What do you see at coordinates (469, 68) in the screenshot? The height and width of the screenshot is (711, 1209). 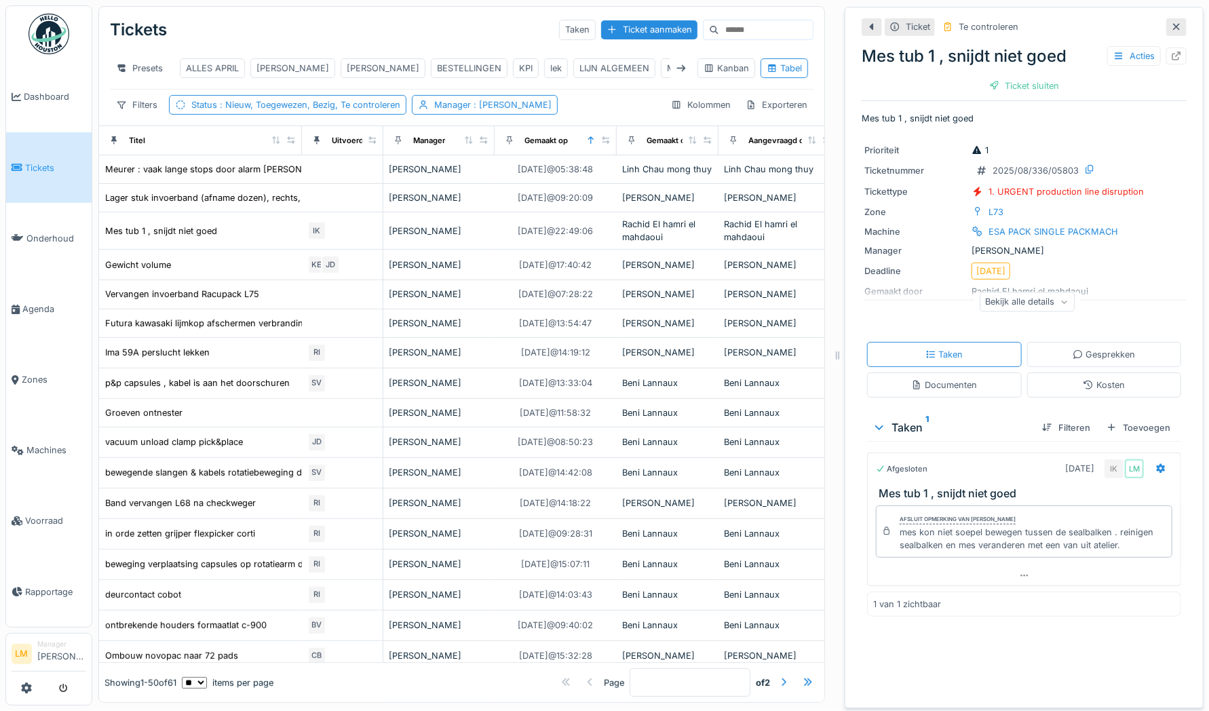 I see `div: BESTELLINGEN` at bounding box center [469, 68].